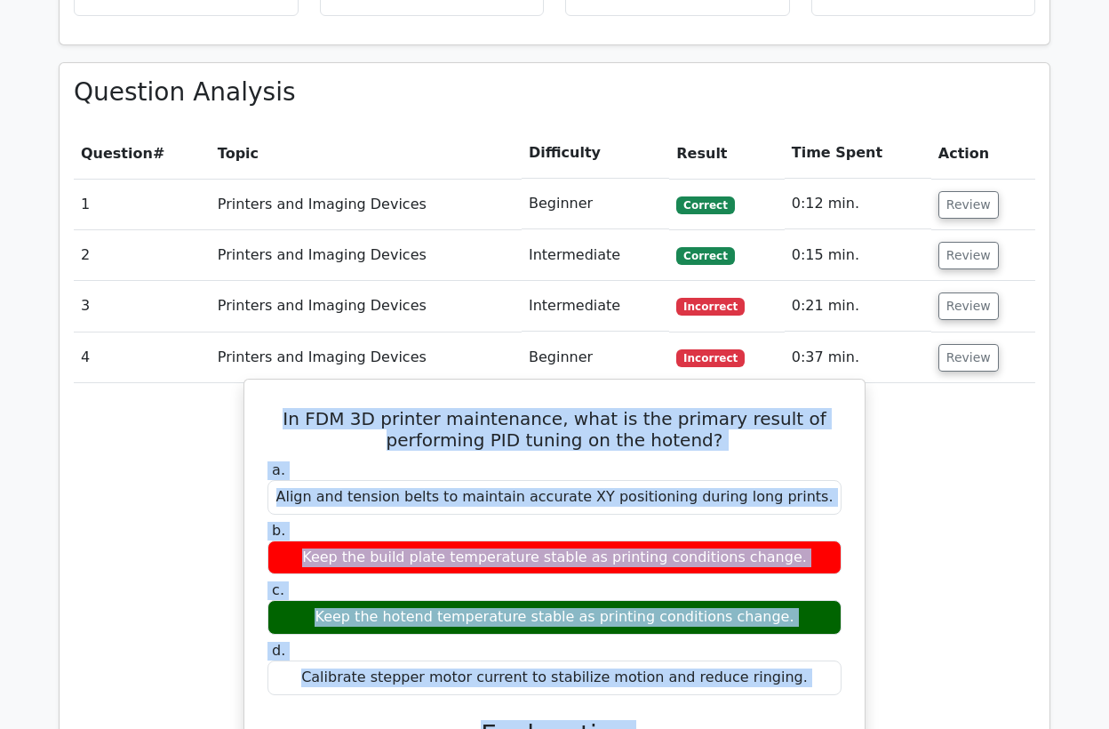 The height and width of the screenshot is (729, 1109). What do you see at coordinates (278, 469) in the screenshot?
I see `span: a.` at bounding box center [278, 469].